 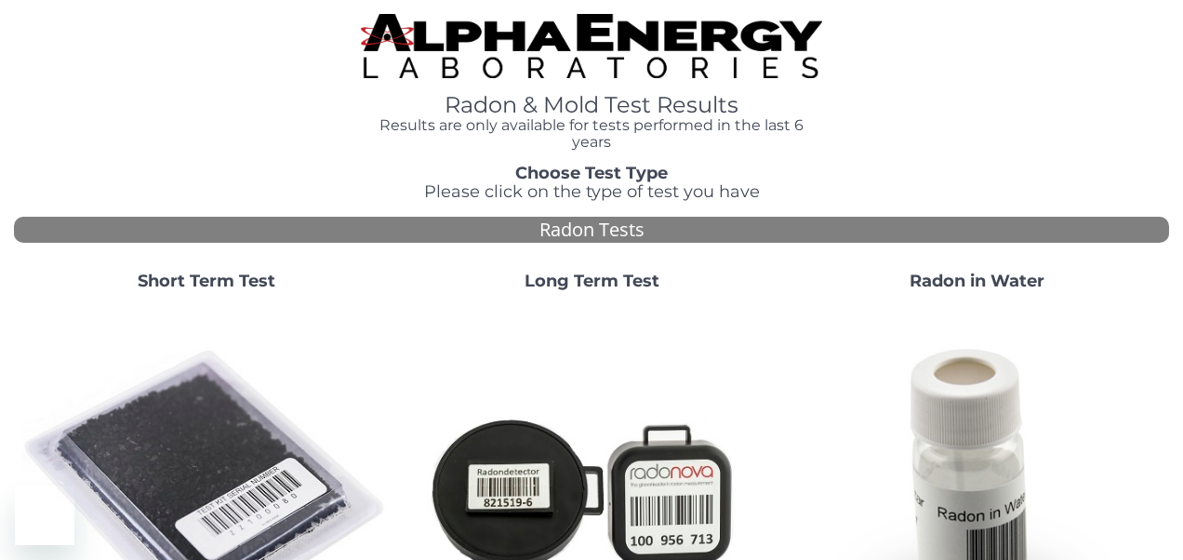 What do you see at coordinates (977, 281) in the screenshot?
I see `strong: Radon in Water` at bounding box center [977, 281].